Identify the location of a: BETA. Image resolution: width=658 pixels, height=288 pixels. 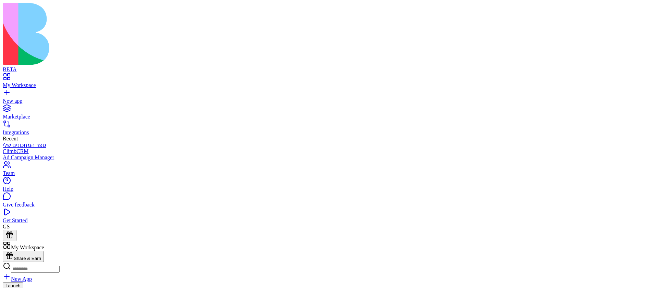
(329, 66).